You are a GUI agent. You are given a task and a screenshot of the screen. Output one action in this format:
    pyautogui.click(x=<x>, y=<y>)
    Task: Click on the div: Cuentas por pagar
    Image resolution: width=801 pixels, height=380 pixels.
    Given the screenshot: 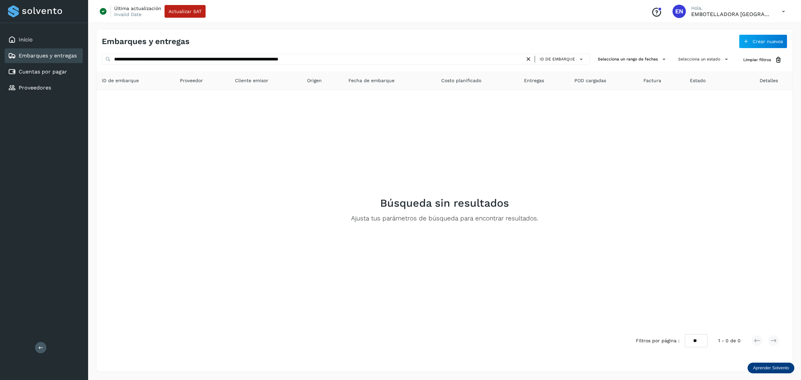 What is the action you would take?
    pyautogui.click(x=44, y=72)
    